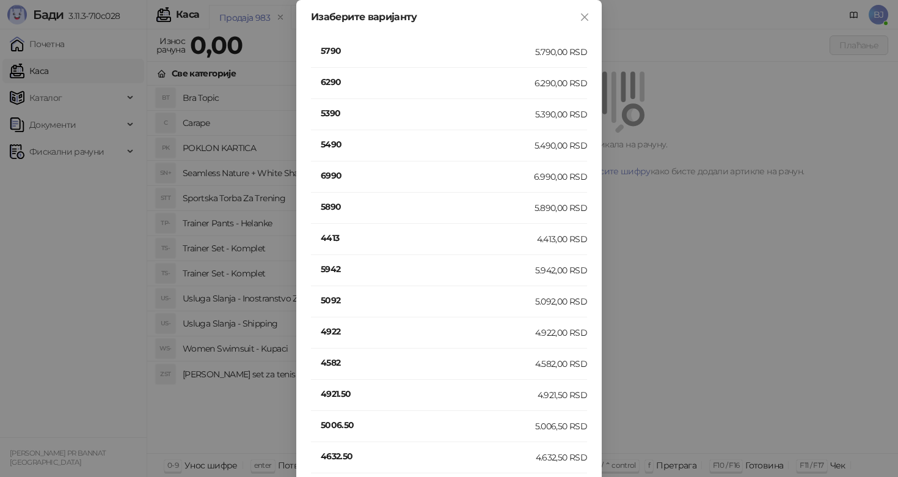  Describe the element at coordinates (562, 239) in the screenshot. I see `div: 4.413,00 RSD` at that location.